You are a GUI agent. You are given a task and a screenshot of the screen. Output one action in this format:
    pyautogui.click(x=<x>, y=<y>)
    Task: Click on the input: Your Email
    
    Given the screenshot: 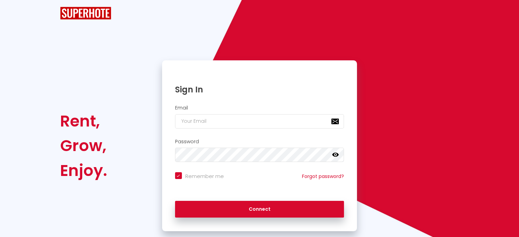 What is the action you would take?
    pyautogui.click(x=260, y=122)
    